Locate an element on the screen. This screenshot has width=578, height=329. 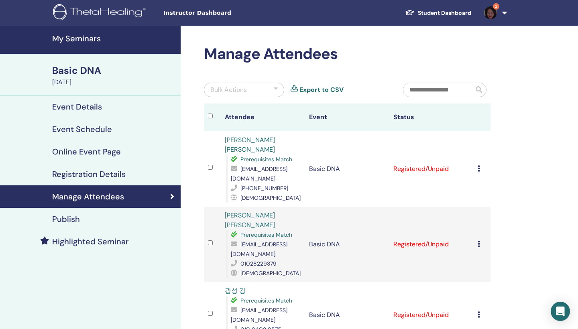
div: Bulk Actions is located at coordinates (228, 90).